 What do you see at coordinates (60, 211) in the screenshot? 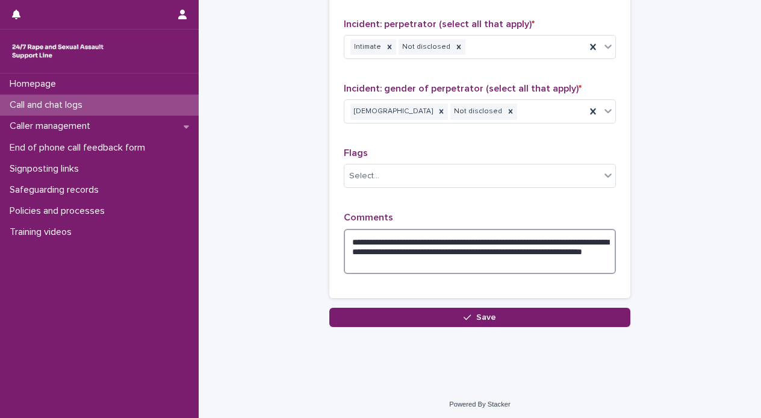
I see `p: Policies and processes` at bounding box center [60, 211].